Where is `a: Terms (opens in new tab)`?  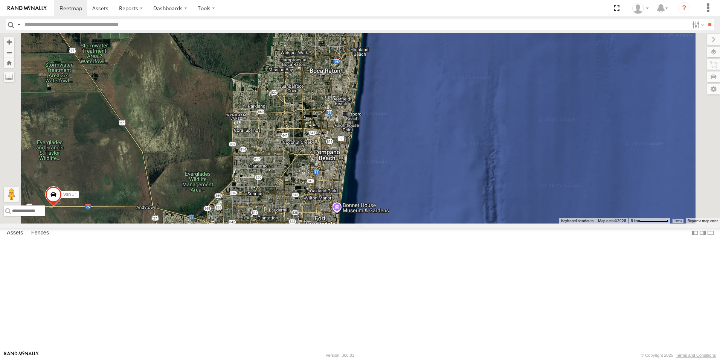 a: Terms (opens in new tab) is located at coordinates (678, 221).